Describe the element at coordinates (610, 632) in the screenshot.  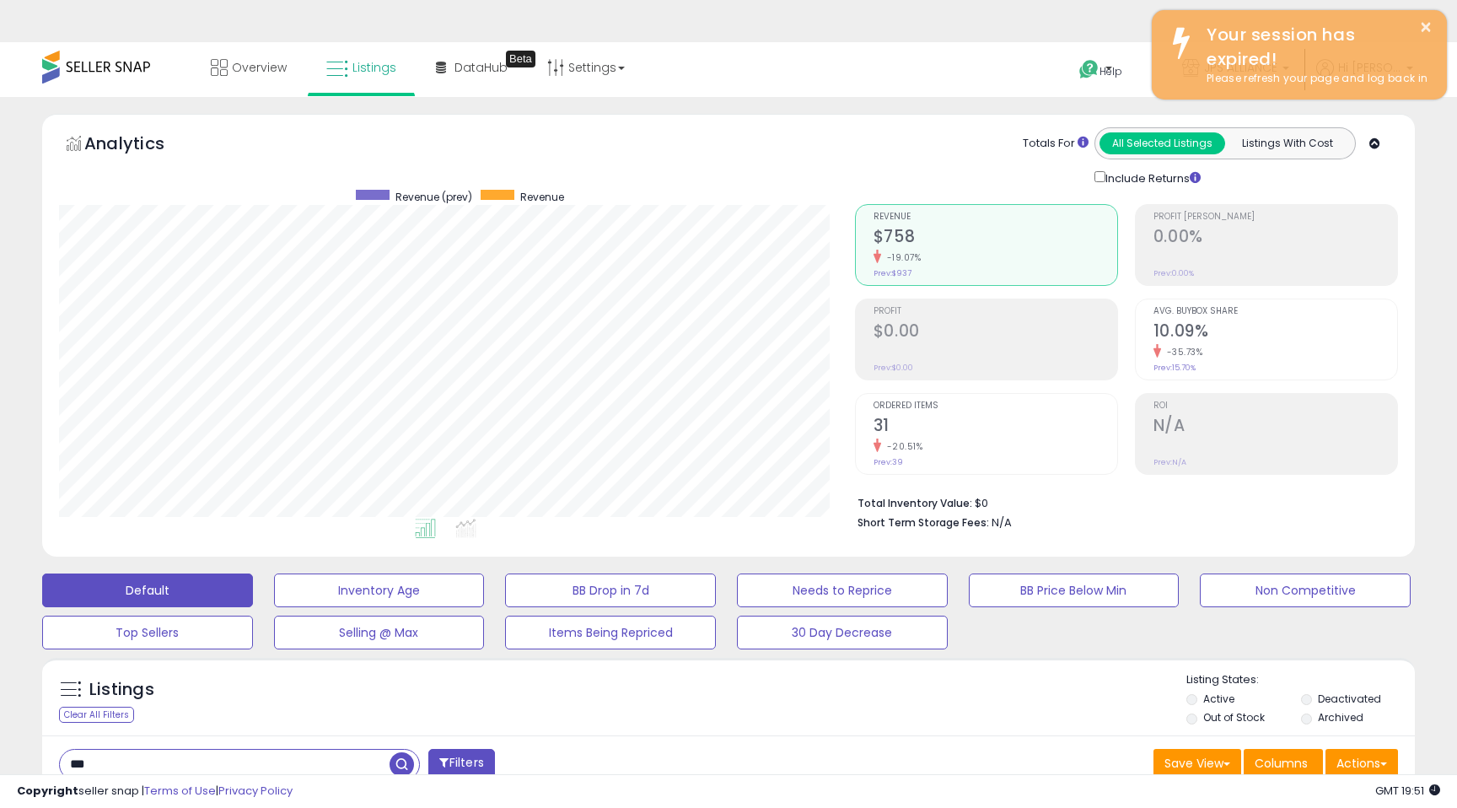
I see `button: Items Being Repriced` at that location.